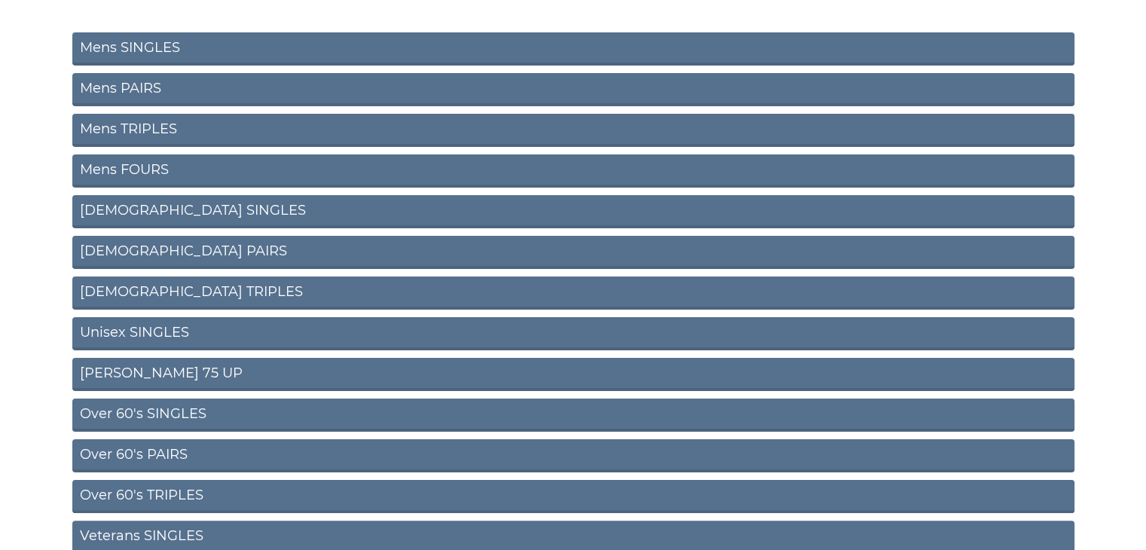 This screenshot has width=1146, height=550. What do you see at coordinates (574, 334) in the screenshot?
I see `a: Unisex SINGLES` at bounding box center [574, 334].